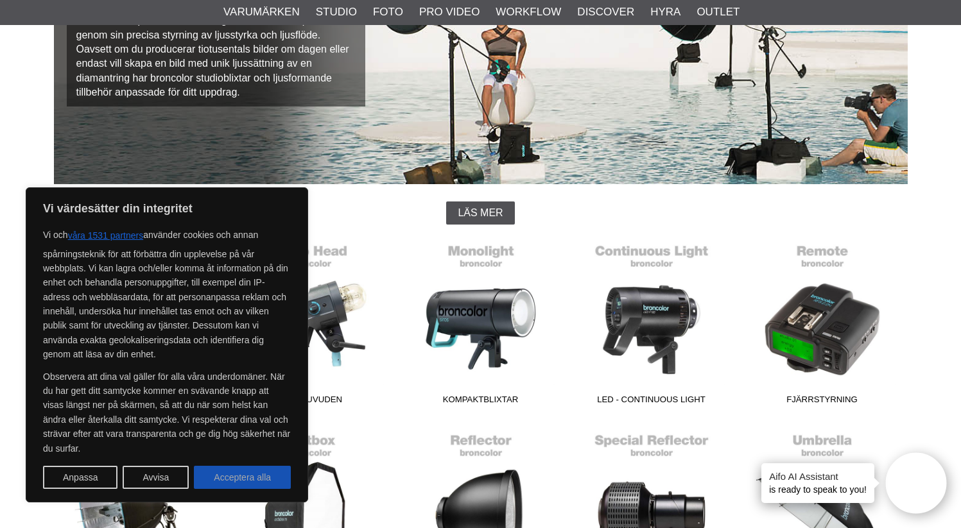 This screenshot has height=528, width=961. I want to click on a: Studio, so click(336, 12).